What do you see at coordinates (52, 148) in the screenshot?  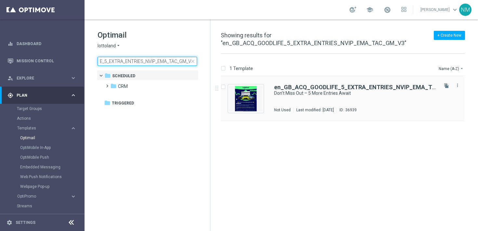 I see `div: OptiMobile In-App` at bounding box center [52, 148].